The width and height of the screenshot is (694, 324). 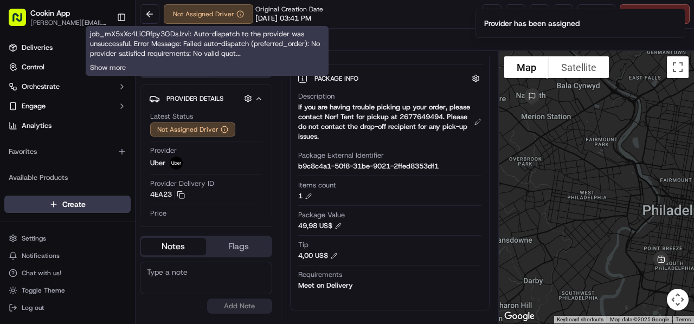 What do you see at coordinates (532, 23) in the screenshot?
I see `div: Provider has been assigned` at bounding box center [532, 23].